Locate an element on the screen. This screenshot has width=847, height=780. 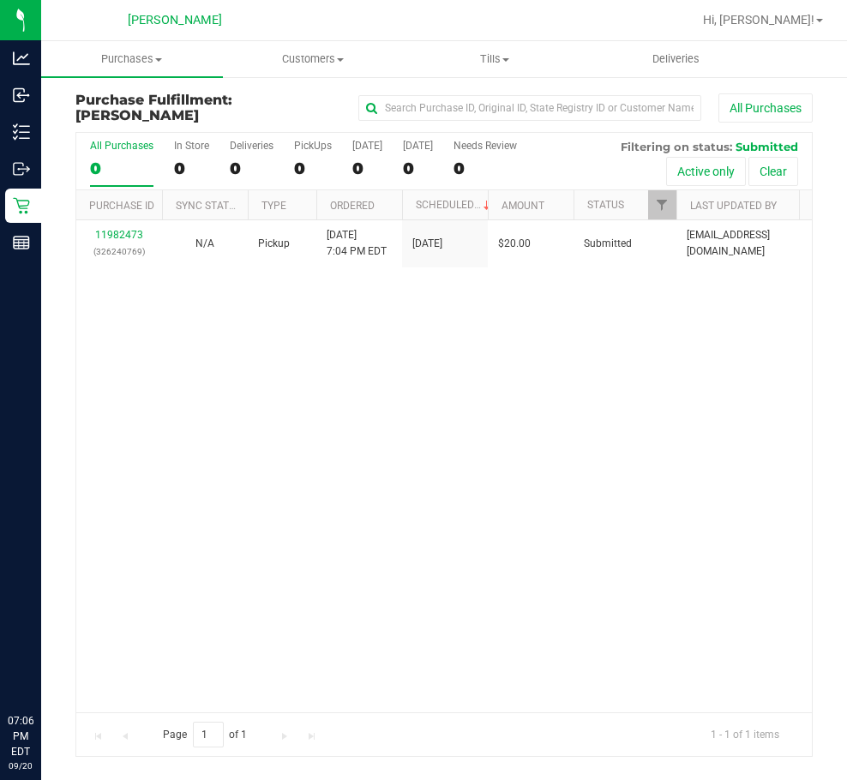
a: Filter is located at coordinates (662, 205).